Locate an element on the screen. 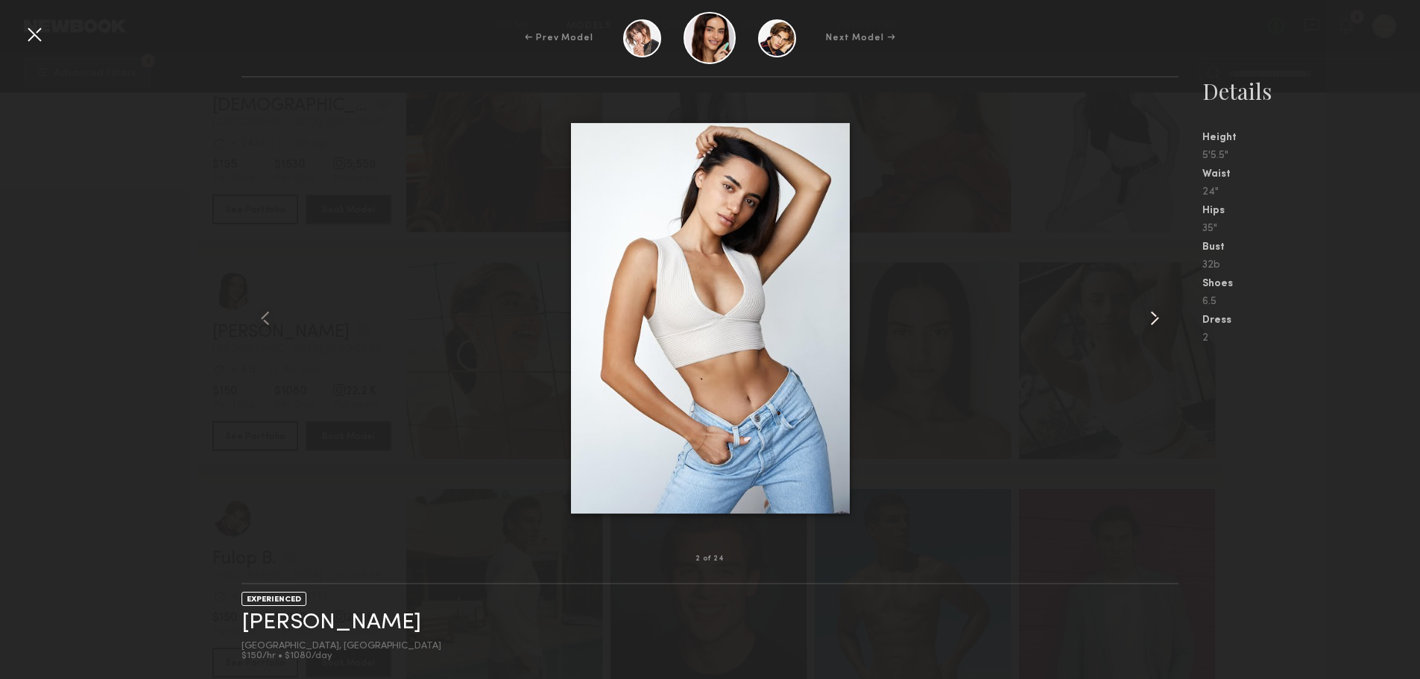 The image size is (1420, 679). div: 32b is located at coordinates (1311, 265).